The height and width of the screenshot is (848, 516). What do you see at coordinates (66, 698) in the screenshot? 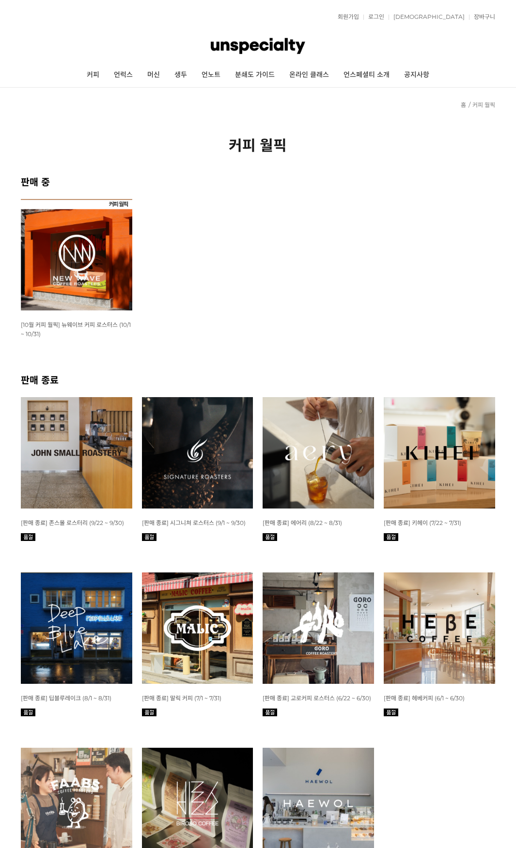
I see `span: [판매 종료] 딥블루레이크 (8/1 ~ 8/31)` at bounding box center [66, 698].